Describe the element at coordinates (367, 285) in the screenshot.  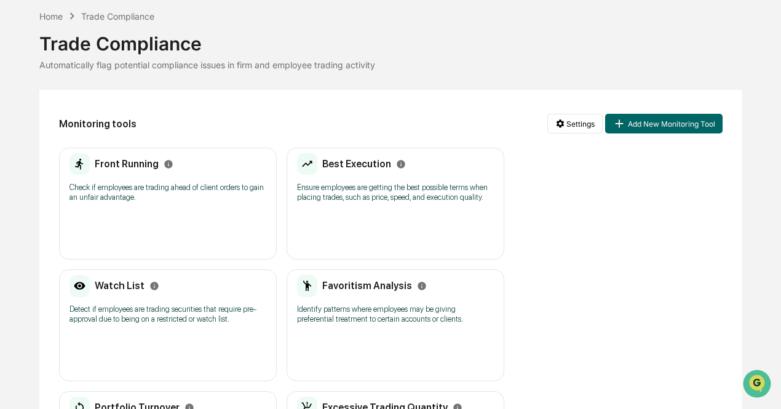
I see `h2: Favoritism Analysis` at that location.